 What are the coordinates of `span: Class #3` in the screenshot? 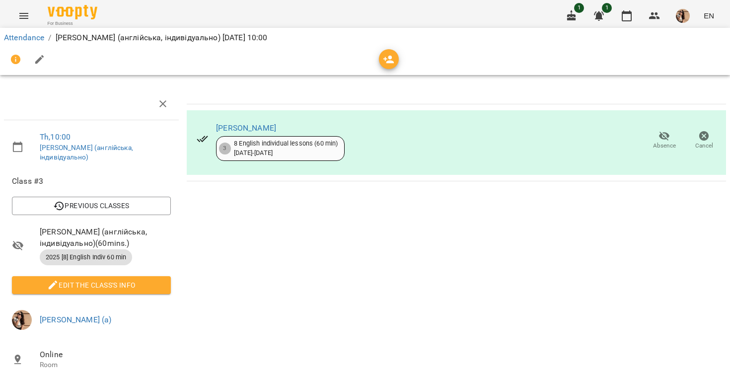 It's located at (91, 181).